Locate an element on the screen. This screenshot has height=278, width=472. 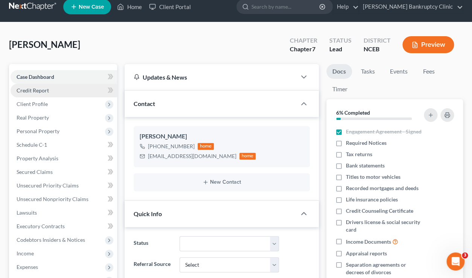
div: Lead is located at coordinates (340, 49).